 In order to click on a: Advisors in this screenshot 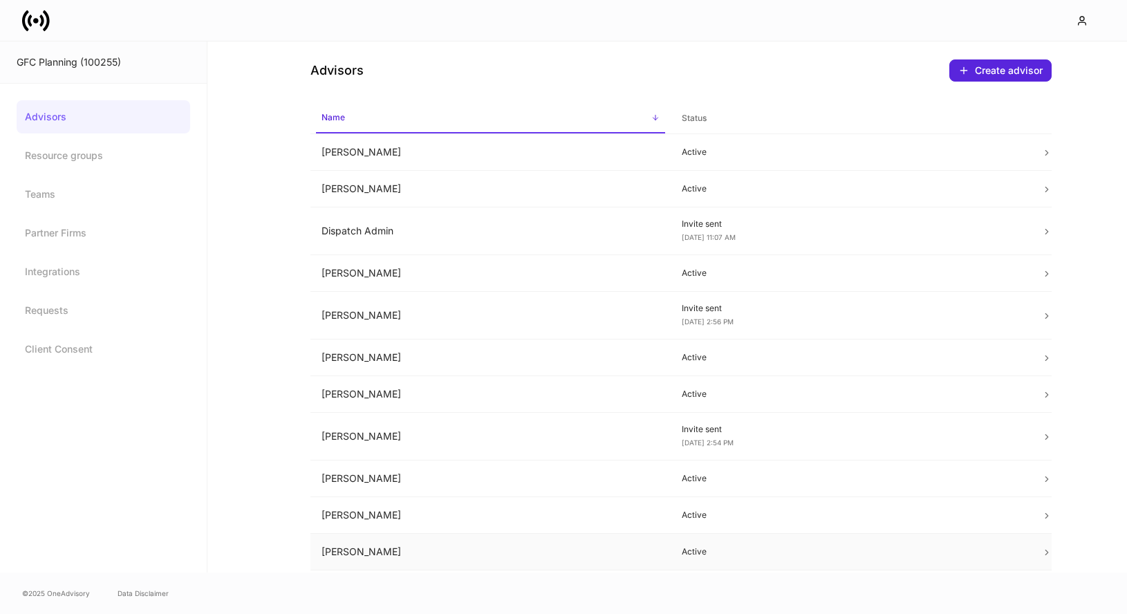, I will do `click(103, 117)`.